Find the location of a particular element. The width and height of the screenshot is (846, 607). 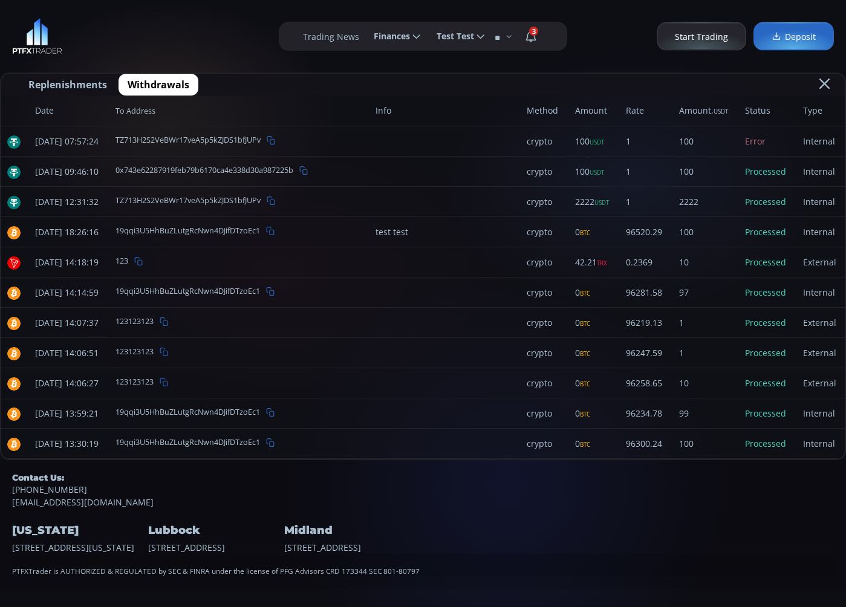

span: 3 is located at coordinates (533, 31).